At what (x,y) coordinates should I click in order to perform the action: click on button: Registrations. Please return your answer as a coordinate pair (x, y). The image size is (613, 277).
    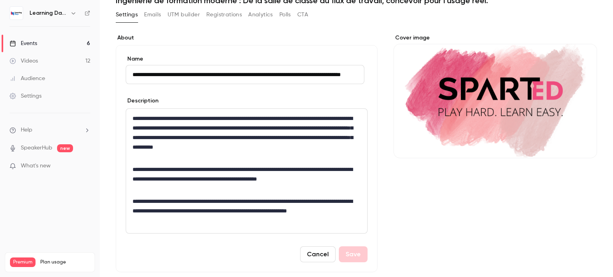
    Looking at the image, I should click on (224, 15).